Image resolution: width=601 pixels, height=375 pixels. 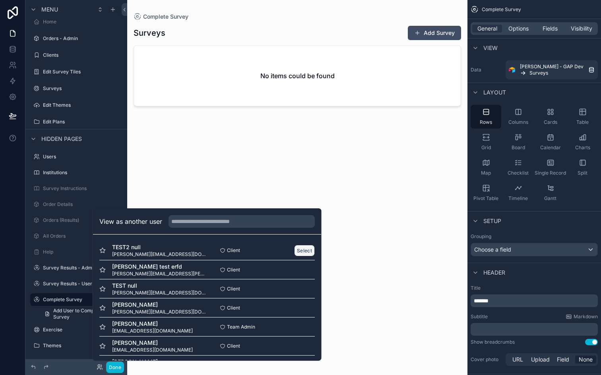 What do you see at coordinates (563, 360) in the screenshot?
I see `span: Field` at bounding box center [563, 360].